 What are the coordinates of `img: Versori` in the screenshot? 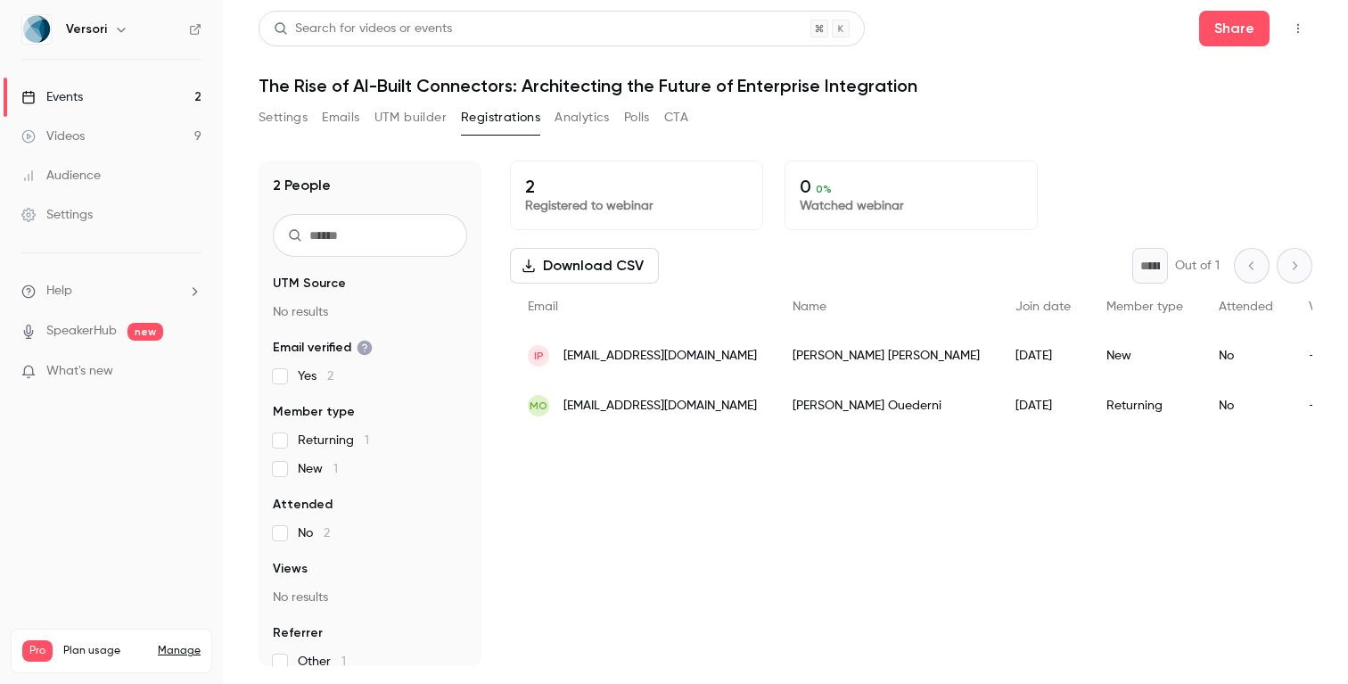 It's located at (37, 29).